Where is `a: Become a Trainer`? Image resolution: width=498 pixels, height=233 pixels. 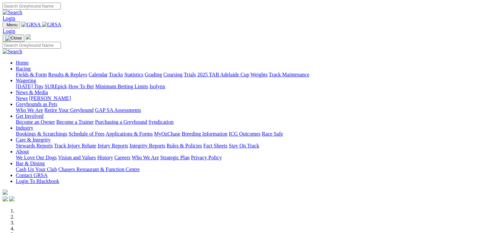
a: Become a Trainer is located at coordinates (75, 122).